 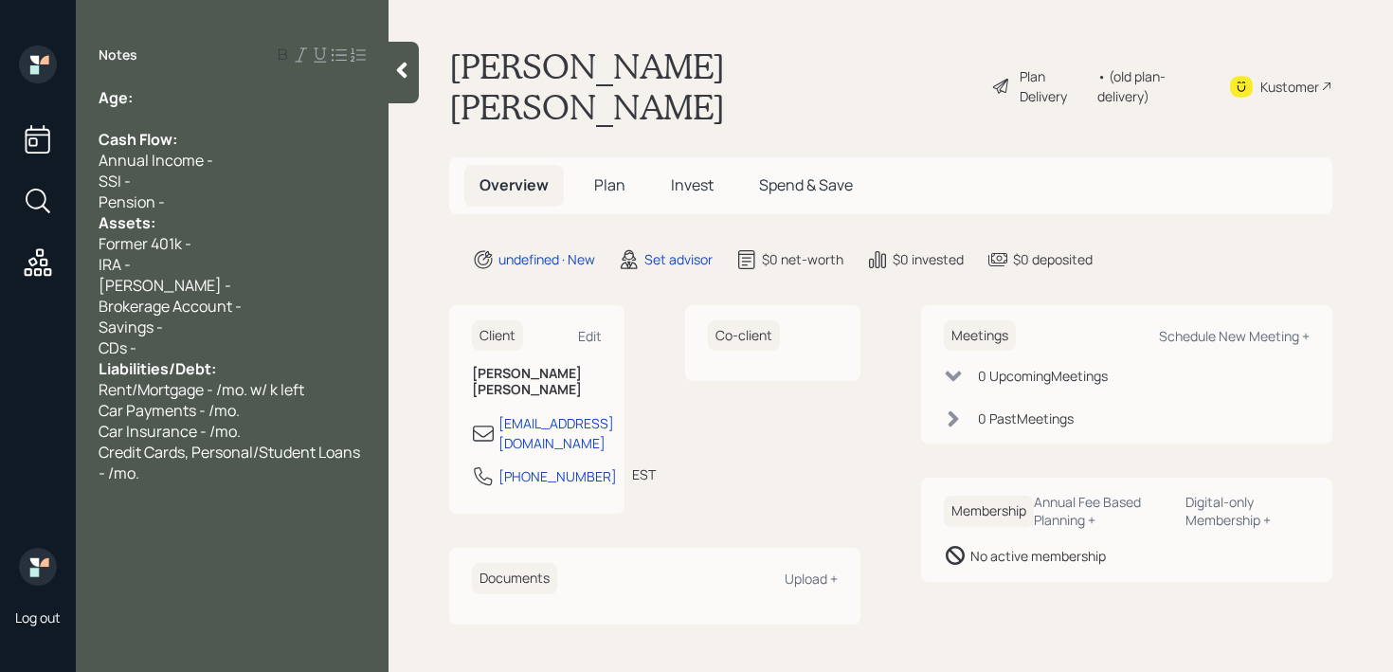 I want to click on div: undefined · New, so click(x=547, y=259).